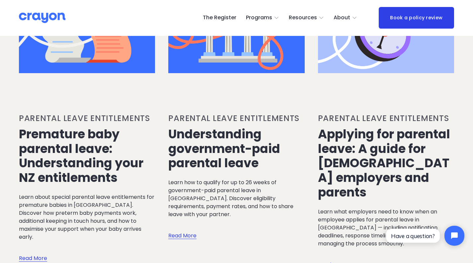 This screenshot has height=263, width=473. What do you see at coordinates (33, 16) in the screenshot?
I see `button: Have a question?` at bounding box center [33, 16].